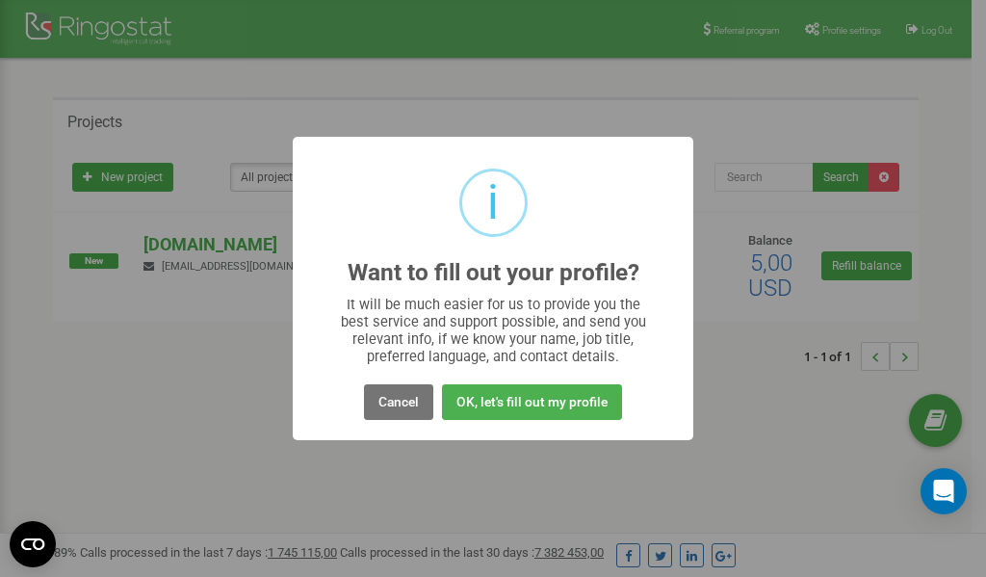 The width and height of the screenshot is (986, 577). I want to click on h2: Want to fill out your profile?, so click(493, 273).